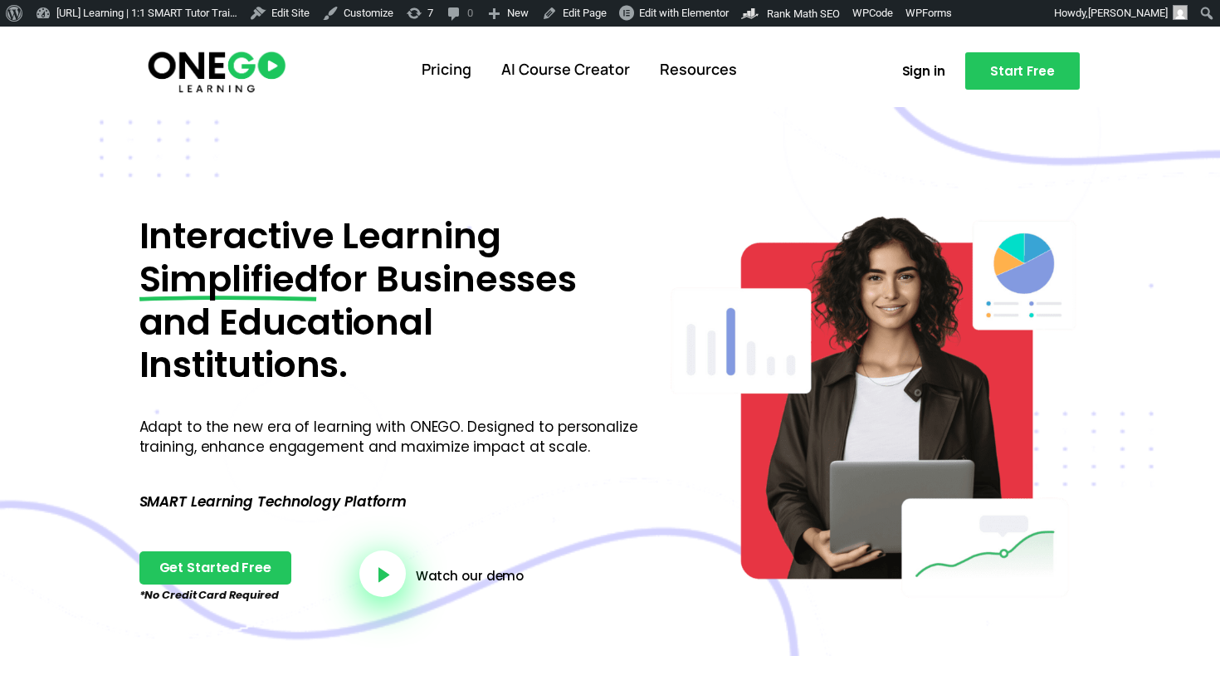 This screenshot has width=1220, height=690. Describe the element at coordinates (359, 321) in the screenshot. I see `span: for Businesses and Educational Institutions.` at that location.